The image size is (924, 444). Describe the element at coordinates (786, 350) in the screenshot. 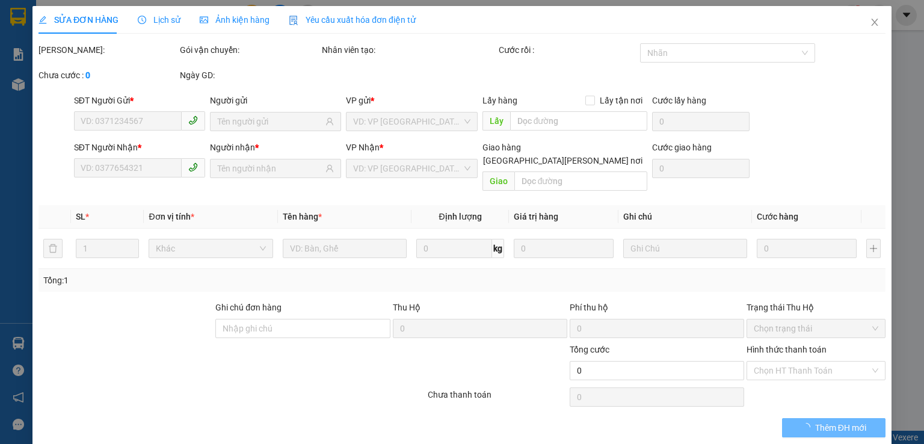

I see `label: Hình thức thanh toán` at that location.